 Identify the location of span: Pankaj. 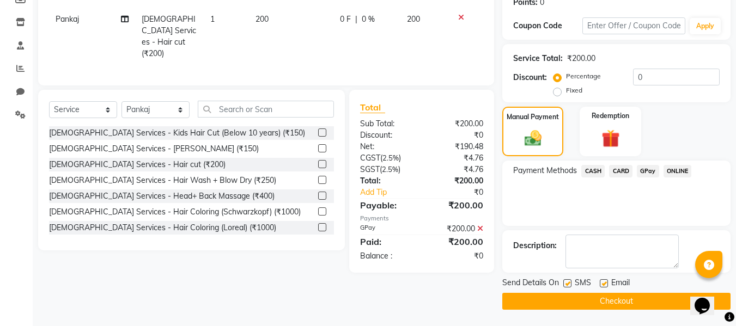
(67, 19).